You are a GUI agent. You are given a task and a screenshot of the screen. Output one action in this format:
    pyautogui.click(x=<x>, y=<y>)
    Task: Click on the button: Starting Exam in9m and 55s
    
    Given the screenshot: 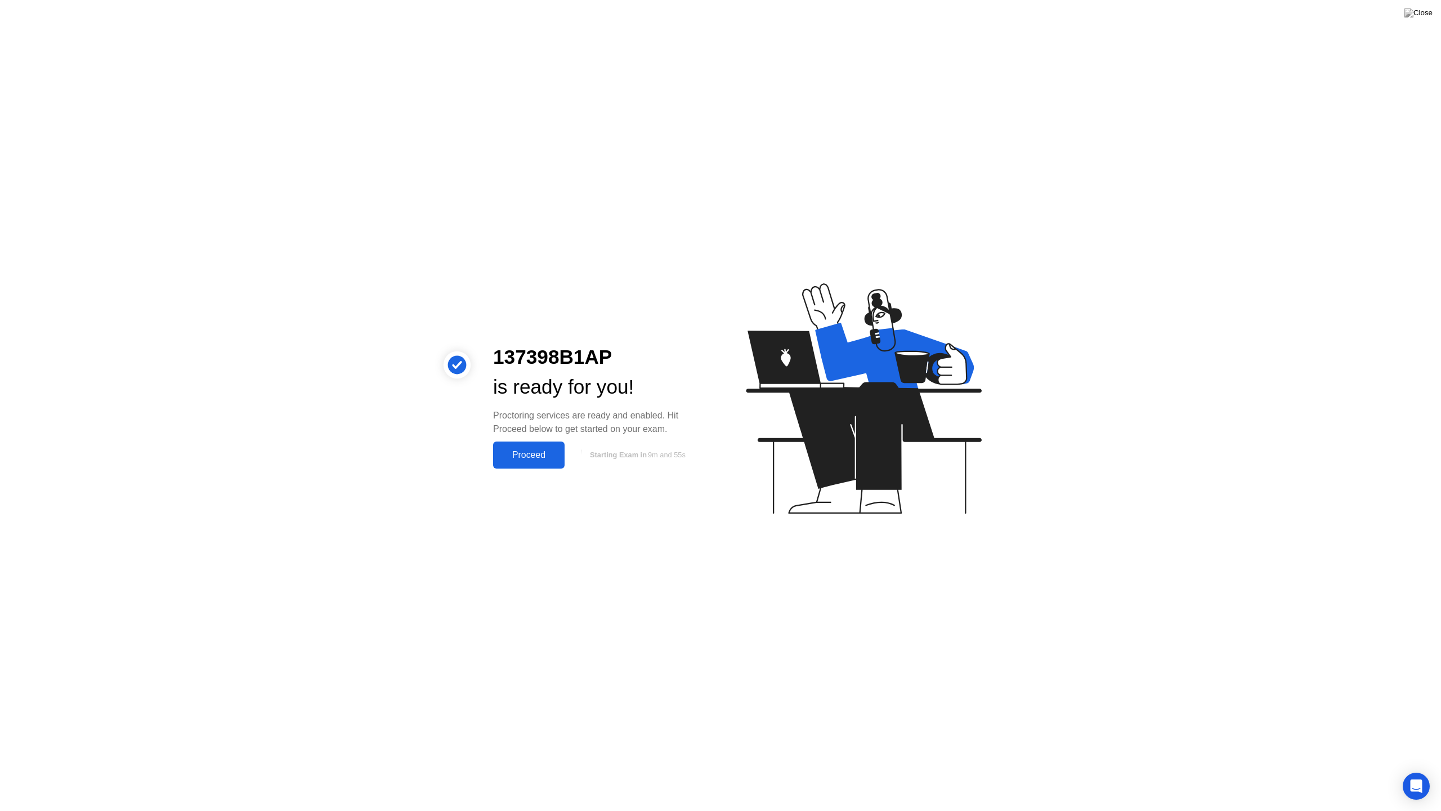 What is the action you would take?
    pyautogui.click(x=636, y=455)
    